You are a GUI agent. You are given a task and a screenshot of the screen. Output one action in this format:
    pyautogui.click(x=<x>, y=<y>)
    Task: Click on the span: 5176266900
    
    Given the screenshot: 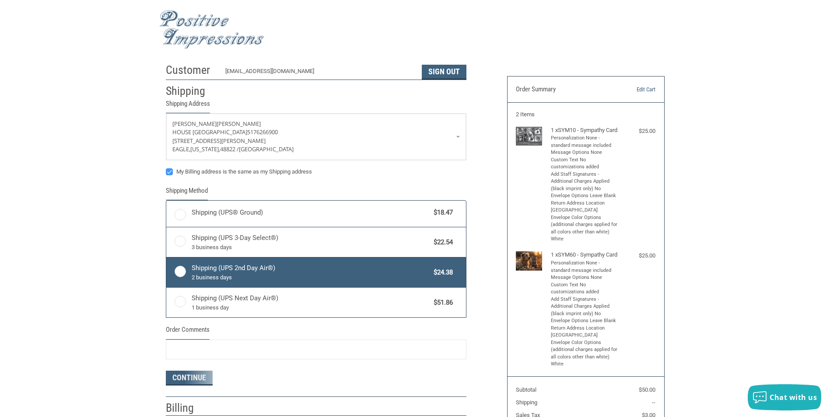 What is the action you would take?
    pyautogui.click(x=263, y=132)
    